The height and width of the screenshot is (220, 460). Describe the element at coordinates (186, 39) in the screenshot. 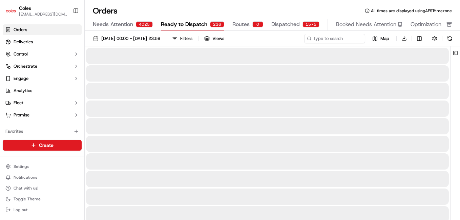

I see `div: Filters` at that location.